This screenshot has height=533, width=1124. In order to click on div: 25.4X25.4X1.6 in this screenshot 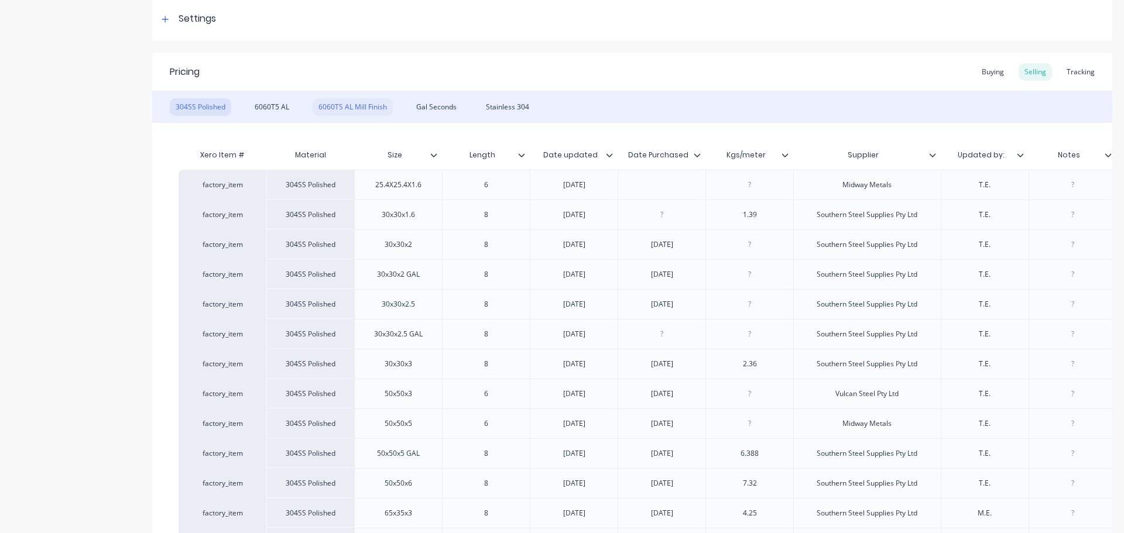, I will do `click(398, 185)`.